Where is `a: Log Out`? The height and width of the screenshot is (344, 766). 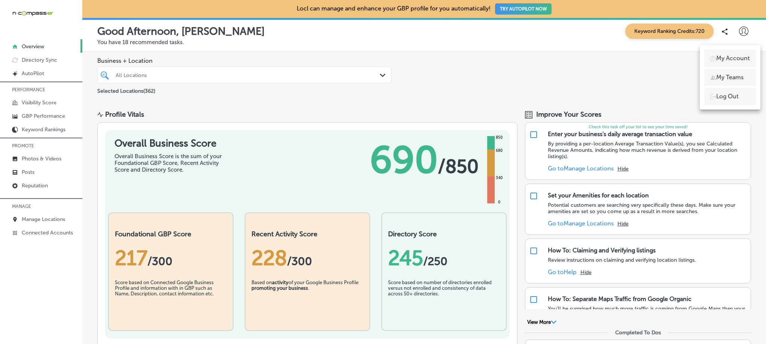
a: Log Out is located at coordinates (730, 97).